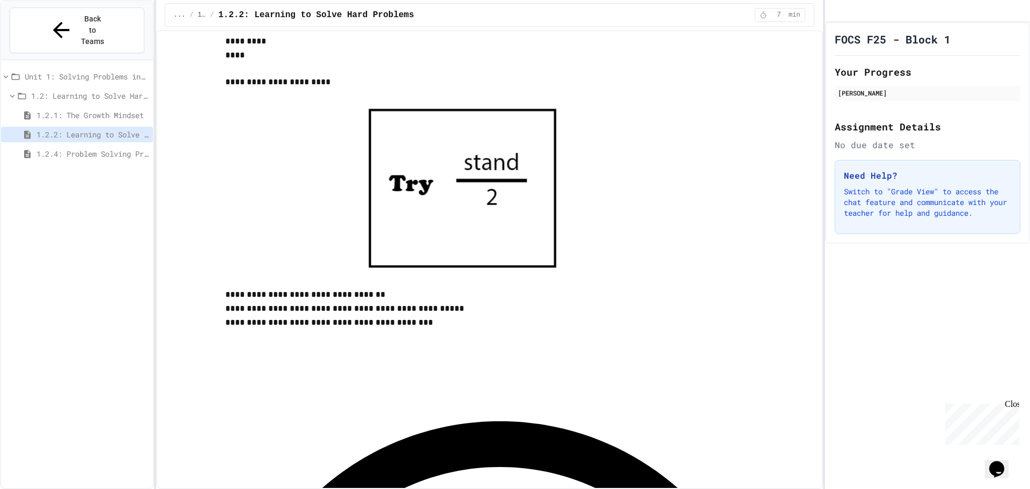 The height and width of the screenshot is (489, 1030). I want to click on span: 7, so click(779, 15).